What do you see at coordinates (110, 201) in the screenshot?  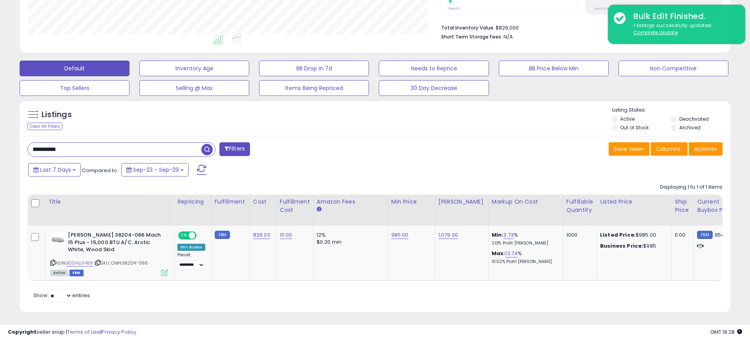 I see `div: Title` at bounding box center [110, 201].